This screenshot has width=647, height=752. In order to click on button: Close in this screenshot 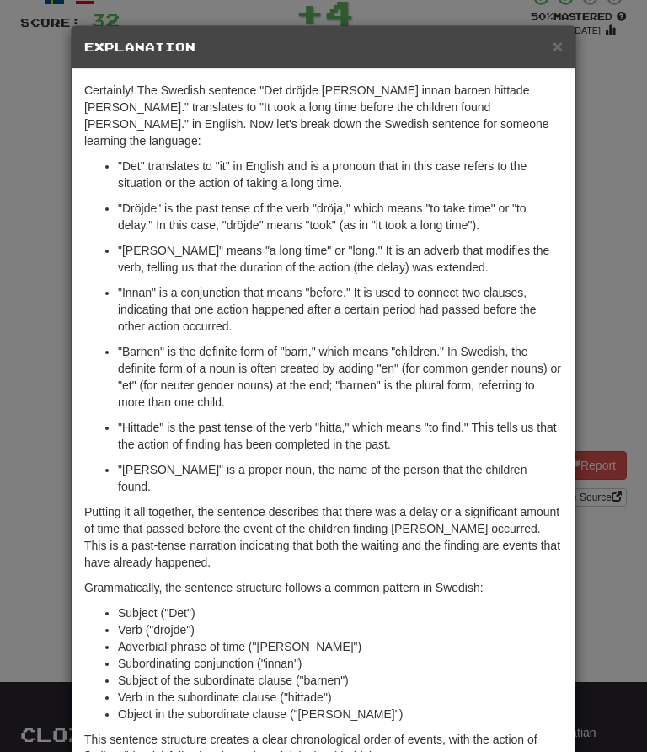, I will do `click(558, 46)`.